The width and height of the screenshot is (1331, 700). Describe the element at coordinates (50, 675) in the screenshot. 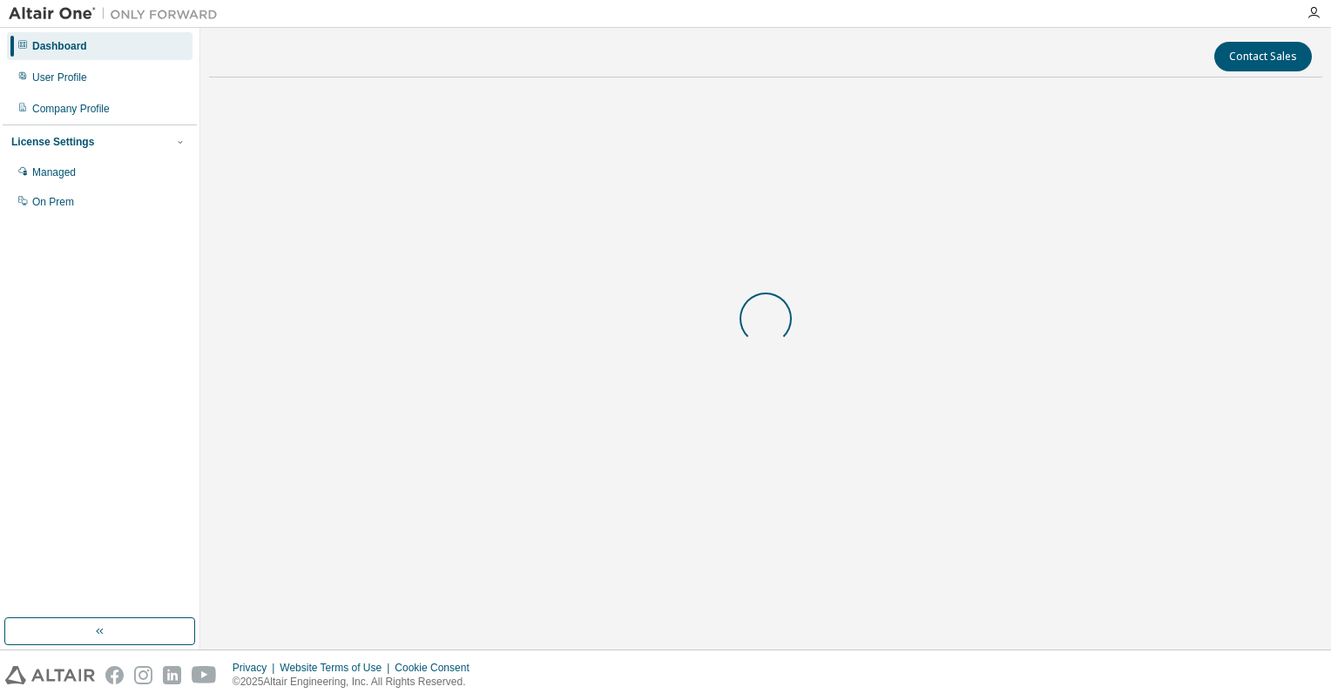

I see `img: altair_logo.svg` at that location.